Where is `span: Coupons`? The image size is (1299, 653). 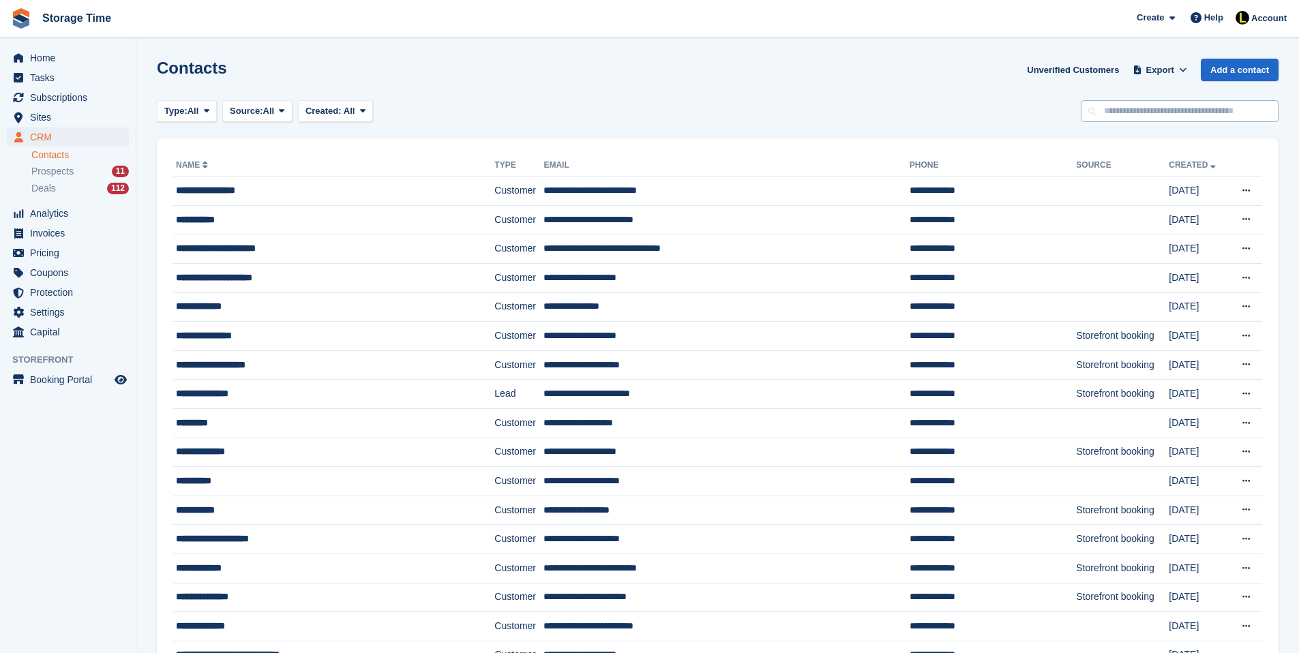 span: Coupons is located at coordinates (71, 273).